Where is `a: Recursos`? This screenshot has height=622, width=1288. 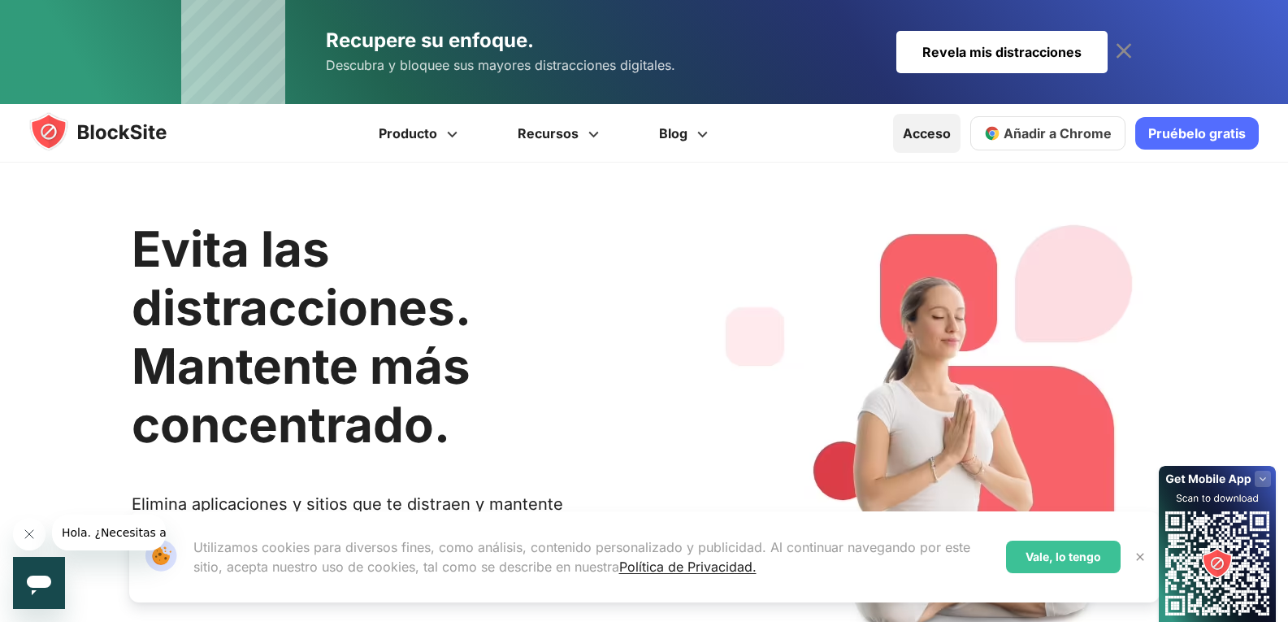
a: Recursos is located at coordinates (561, 133).